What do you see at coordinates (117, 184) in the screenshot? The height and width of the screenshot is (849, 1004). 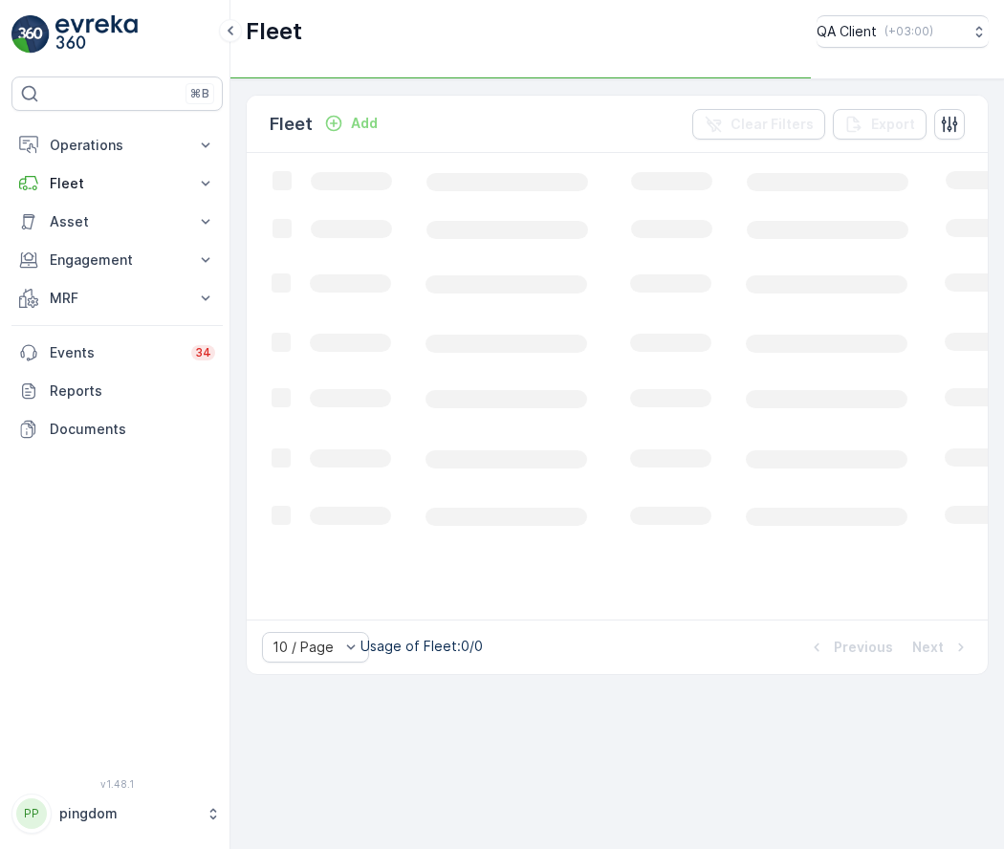 I see `button: Fleet` at bounding box center [117, 184].